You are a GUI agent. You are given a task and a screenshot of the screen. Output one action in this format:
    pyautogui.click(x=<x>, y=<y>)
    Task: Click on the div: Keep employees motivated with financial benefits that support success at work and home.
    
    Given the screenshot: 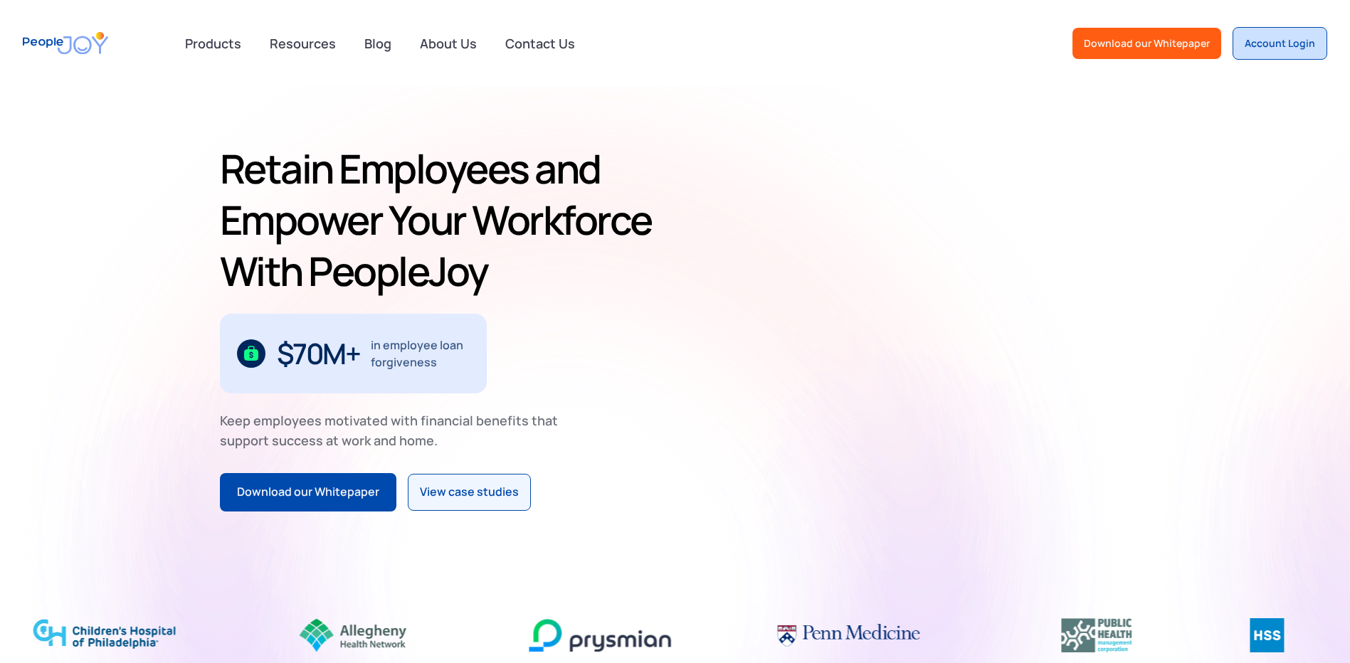 What is the action you would take?
    pyautogui.click(x=395, y=431)
    